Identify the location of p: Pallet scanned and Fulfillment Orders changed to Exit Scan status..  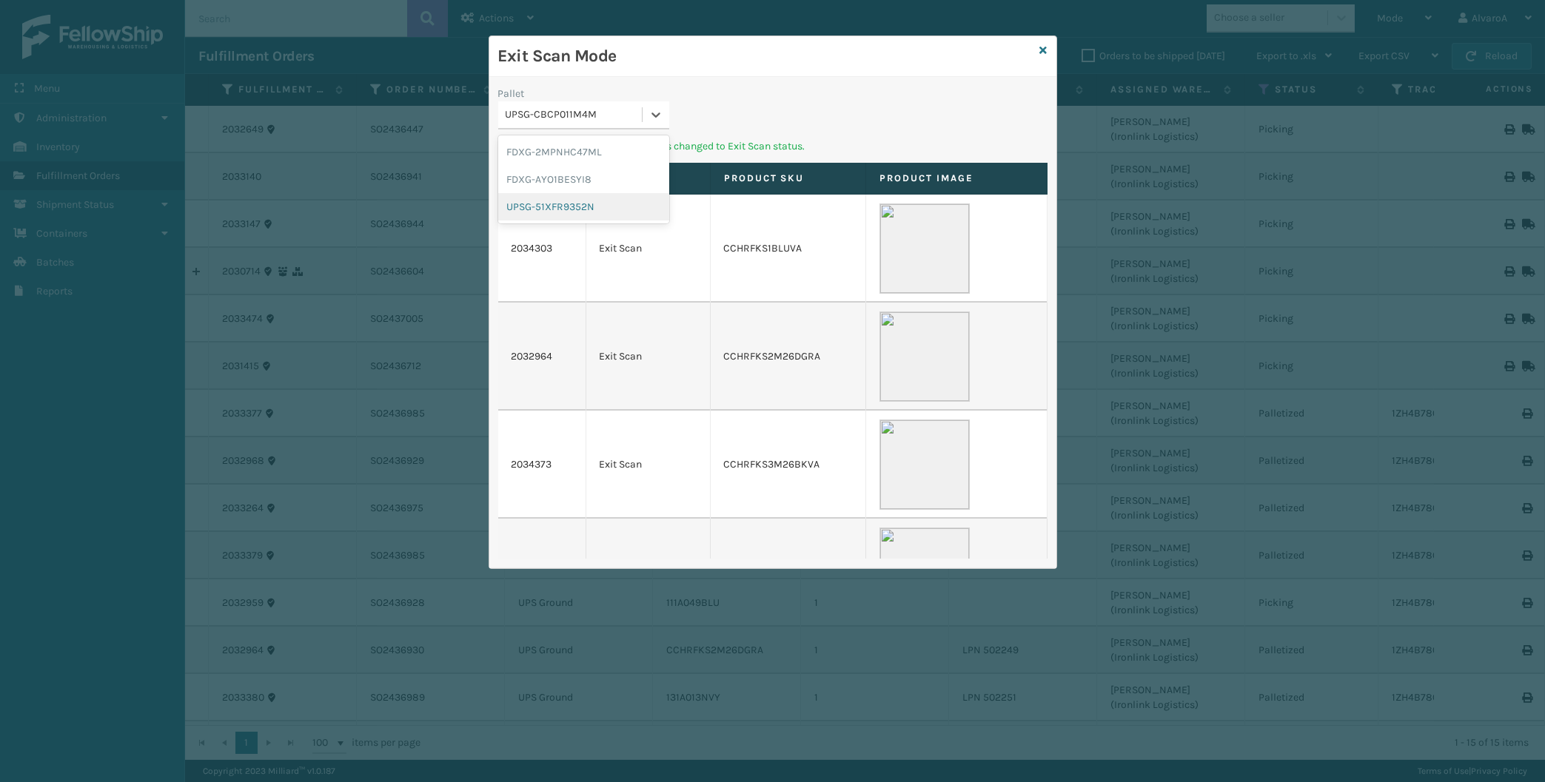
(773, 146).